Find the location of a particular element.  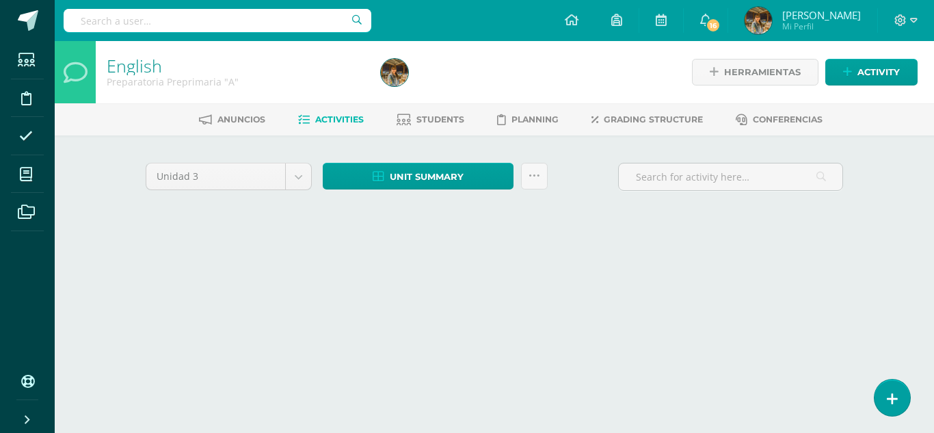

span: Grading structure is located at coordinates (653, 119).